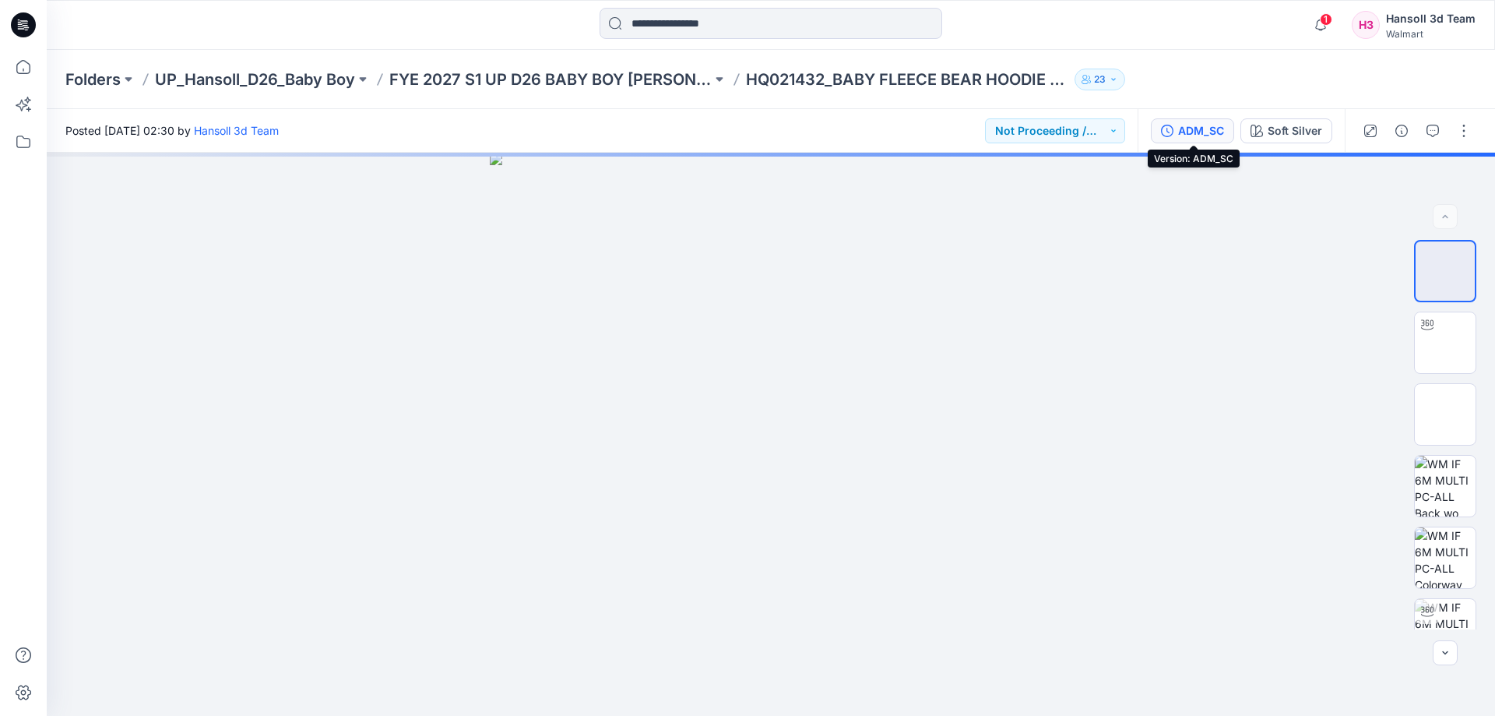 The image size is (1495, 716). I want to click on img: WM IF 6M MULTI PC-ALL Colorway wo Avatar, so click(1446, 558).